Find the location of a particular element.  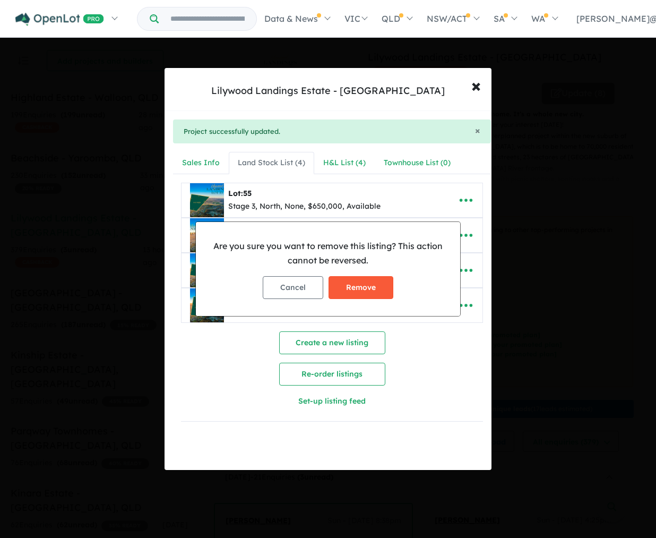

p: Are you sure you want to remove this listing? This action cannot be reversed. is located at coordinates (328, 253).